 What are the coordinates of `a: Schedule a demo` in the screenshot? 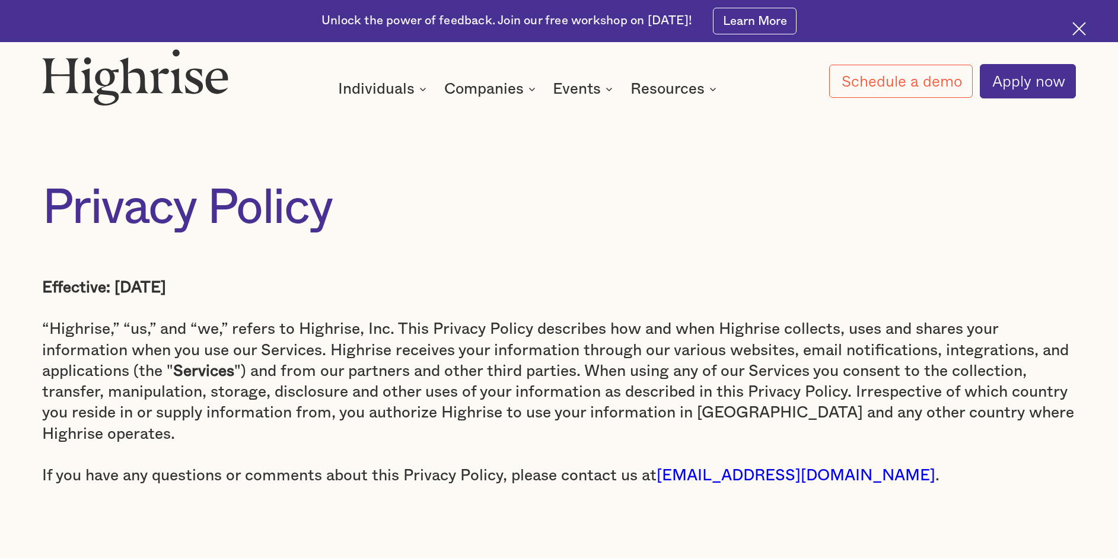 It's located at (901, 81).